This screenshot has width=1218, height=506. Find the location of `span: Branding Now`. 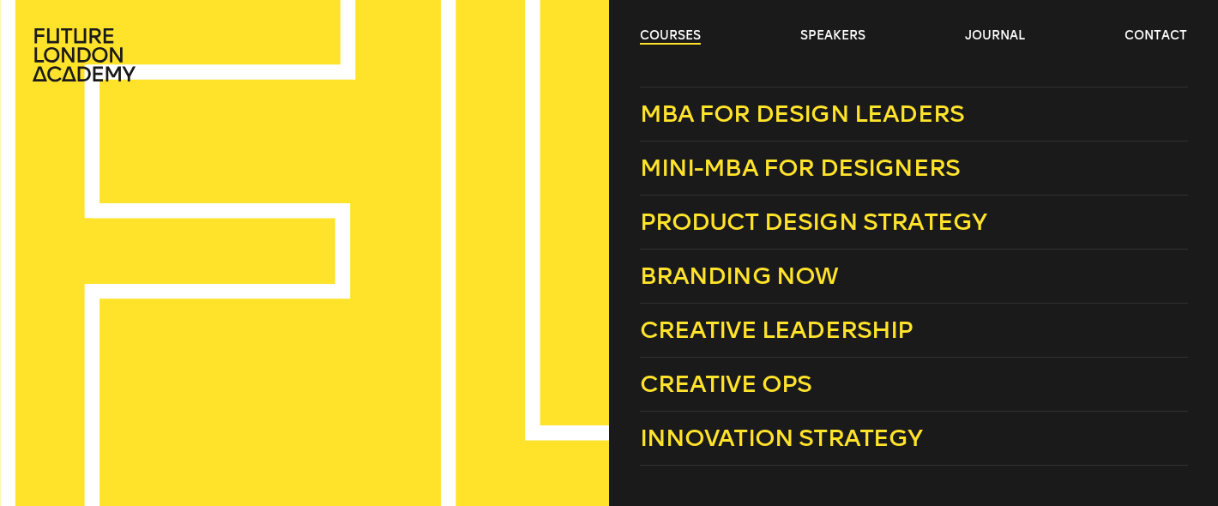

span: Branding Now is located at coordinates (739, 275).